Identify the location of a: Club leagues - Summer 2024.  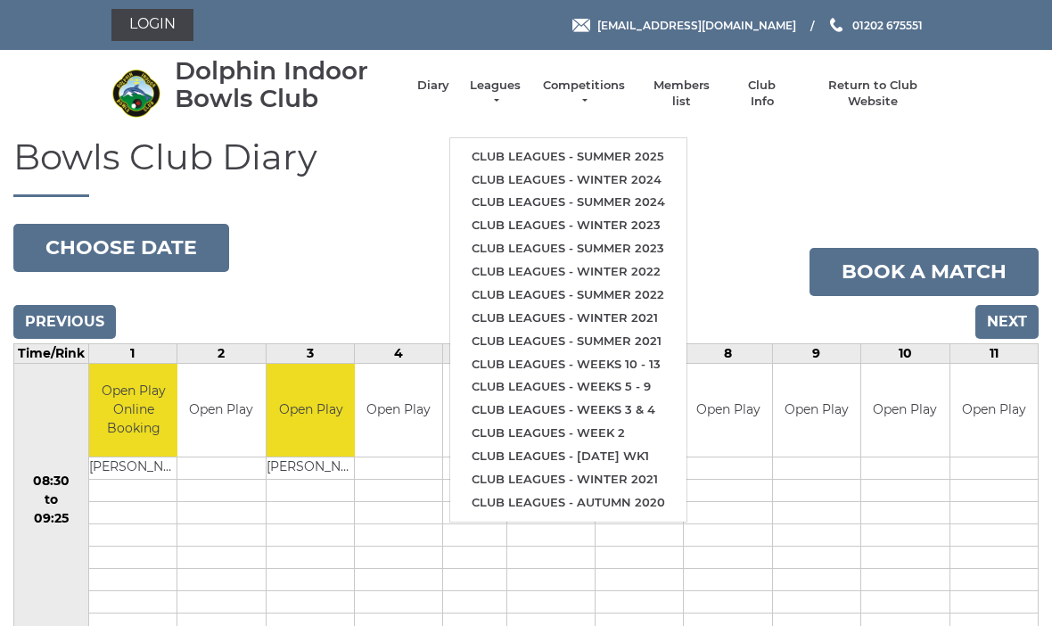
(568, 202).